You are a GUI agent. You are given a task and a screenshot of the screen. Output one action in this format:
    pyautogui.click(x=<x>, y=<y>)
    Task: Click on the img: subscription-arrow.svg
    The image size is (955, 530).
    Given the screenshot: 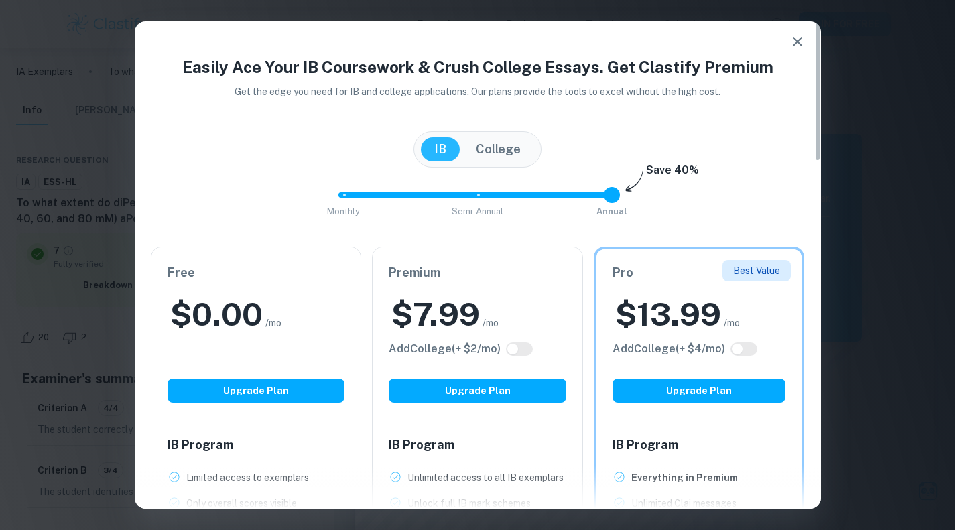 What is the action you would take?
    pyautogui.click(x=634, y=182)
    